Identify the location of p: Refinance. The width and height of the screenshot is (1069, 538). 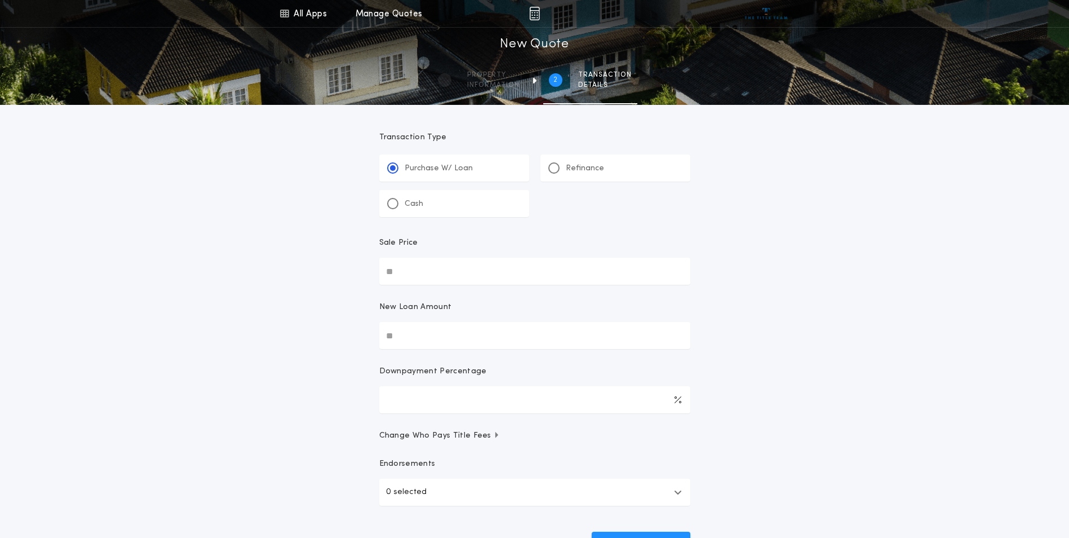
(585, 169).